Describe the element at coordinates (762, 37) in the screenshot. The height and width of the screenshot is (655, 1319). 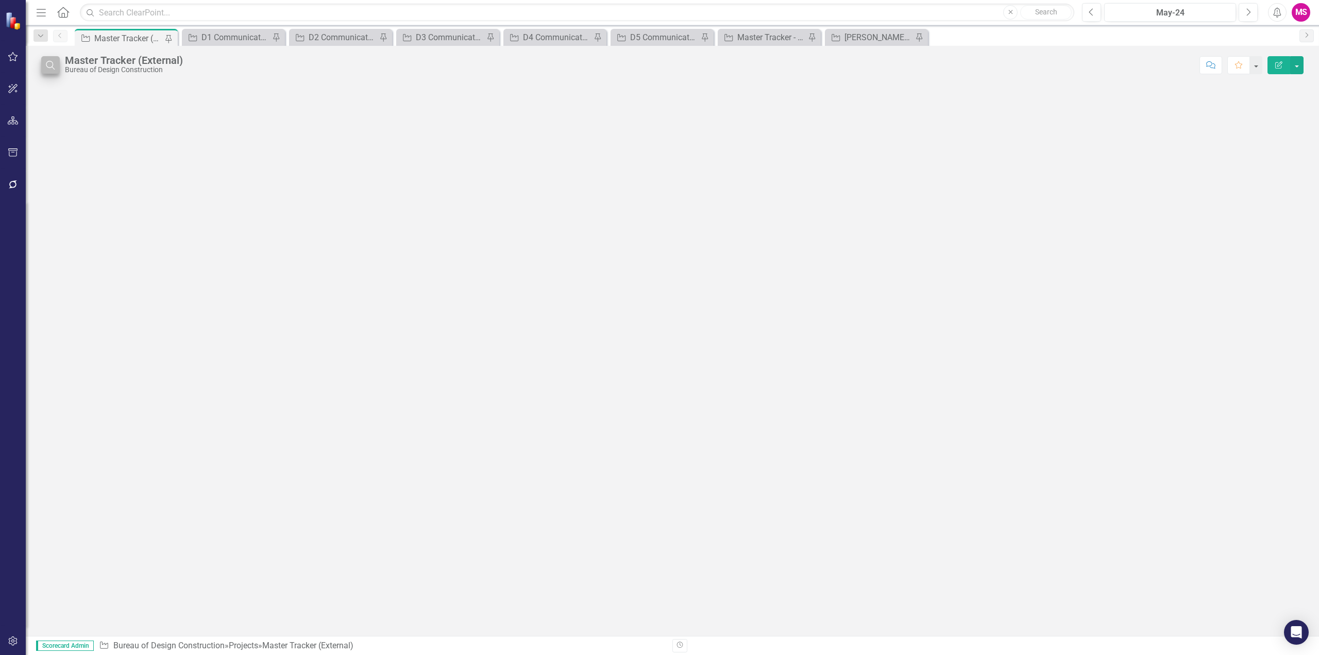
I see `a: Master Tracker - Current User` at that location.